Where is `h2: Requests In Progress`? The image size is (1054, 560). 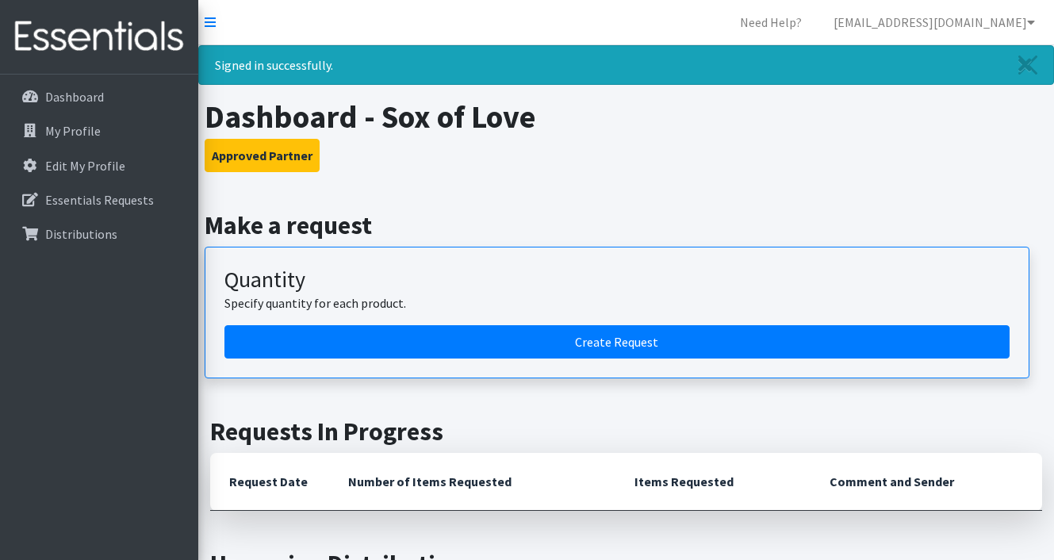 h2: Requests In Progress is located at coordinates (625, 431).